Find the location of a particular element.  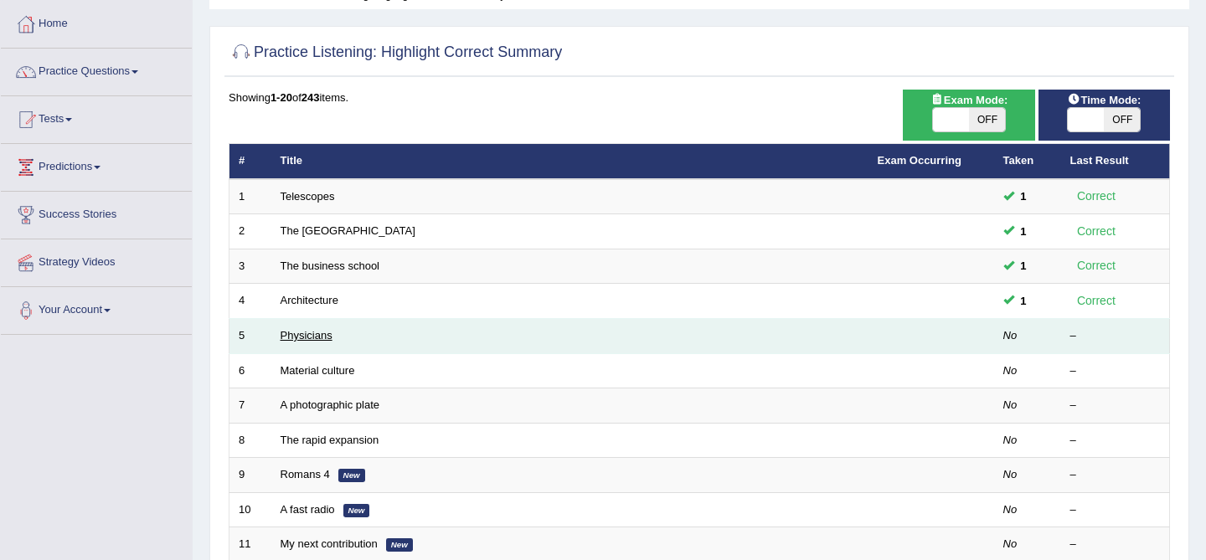

a: The rapid expansion is located at coordinates (330, 440).